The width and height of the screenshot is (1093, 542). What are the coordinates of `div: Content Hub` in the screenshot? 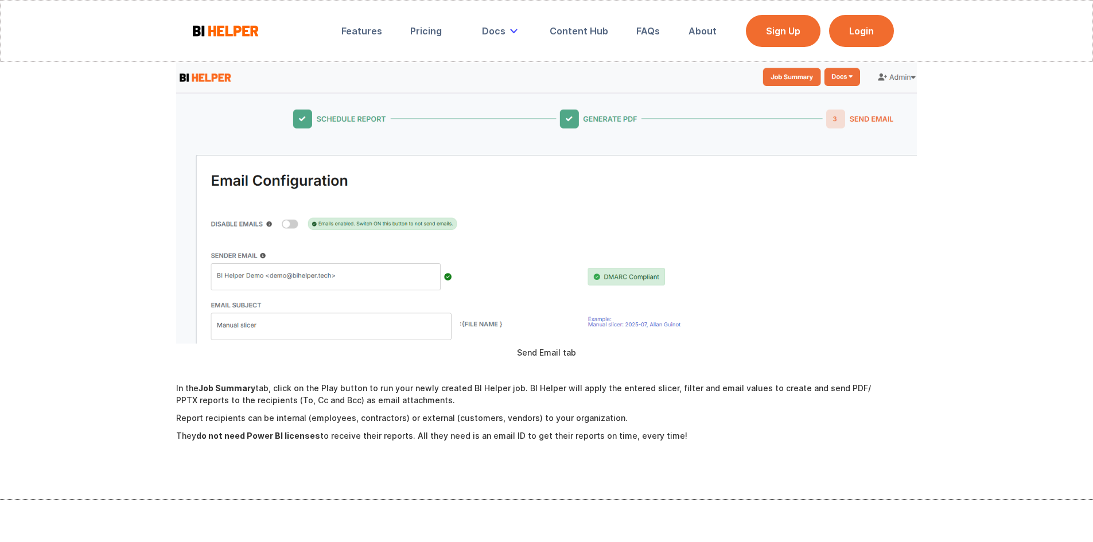 It's located at (579, 31).